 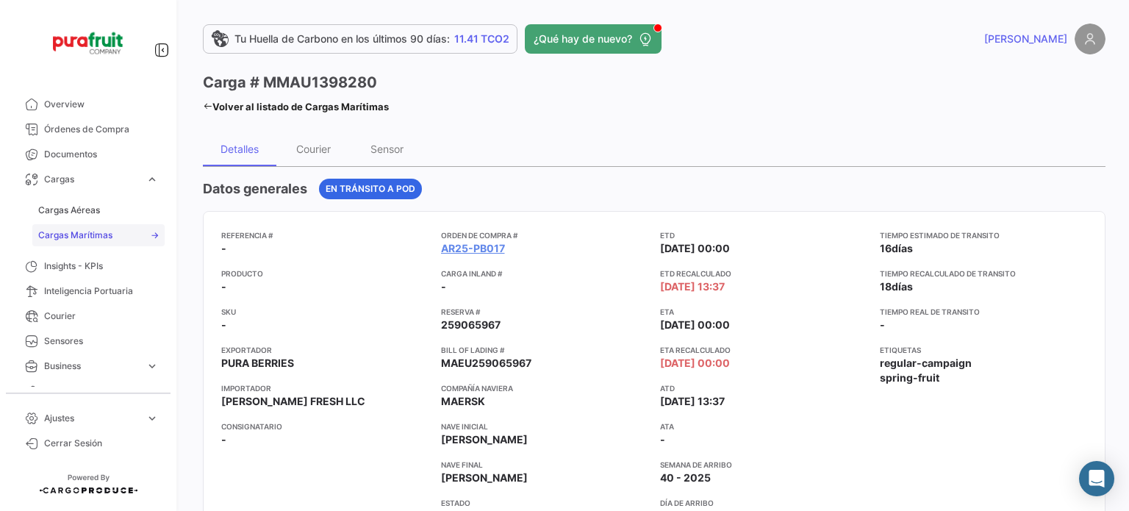 What do you see at coordinates (764, 503) in the screenshot?
I see `app-card-info-title: Día de Arribo` at bounding box center [764, 503].